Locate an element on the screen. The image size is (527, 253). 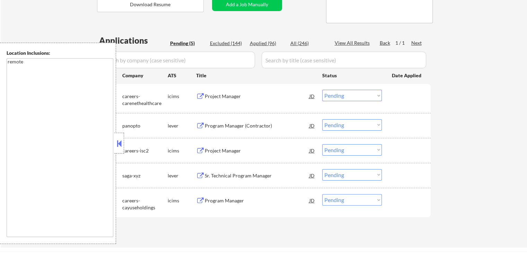
div: View All Results is located at coordinates (353, 43).